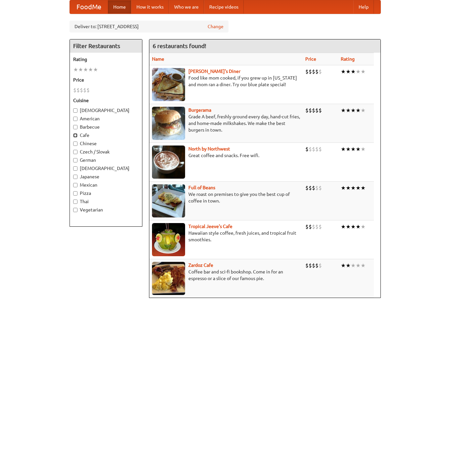 This screenshot has height=469, width=450. Describe the element at coordinates (75, 193) in the screenshot. I see `input: Pizza` at that location.